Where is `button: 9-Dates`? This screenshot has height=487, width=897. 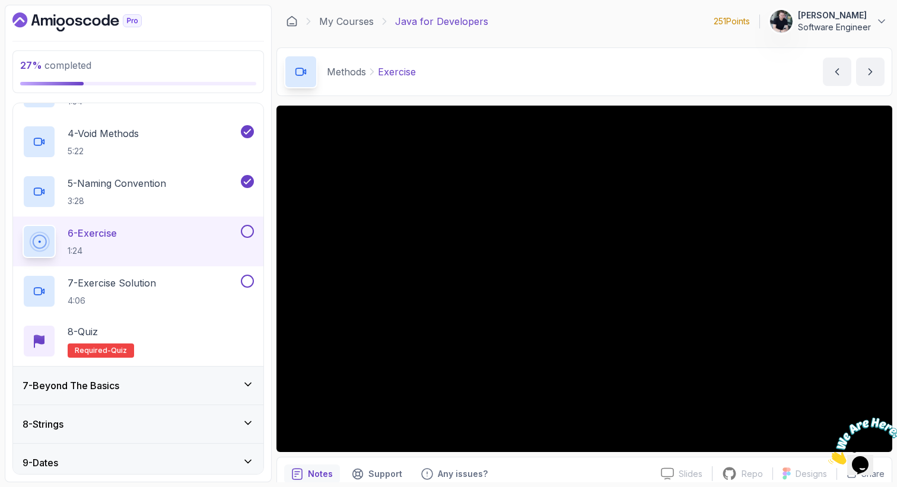
button: 9-Dates is located at coordinates (138, 463).